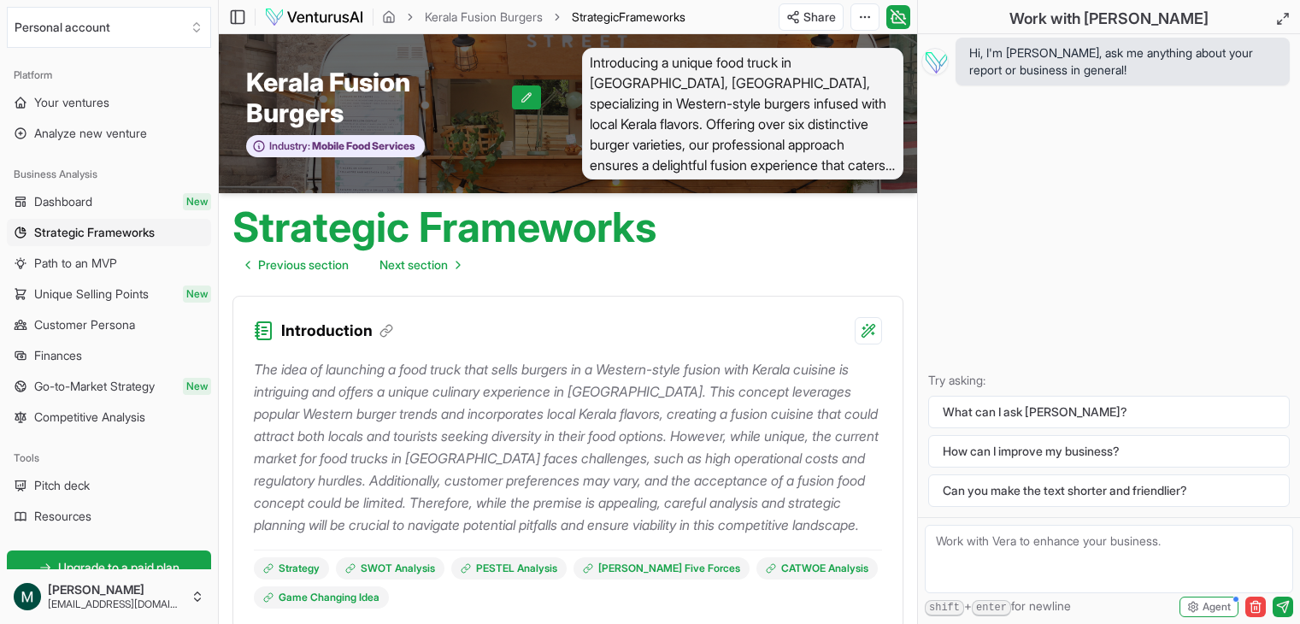  I want to click on a: Go-to-Market StrategyNew, so click(109, 386).